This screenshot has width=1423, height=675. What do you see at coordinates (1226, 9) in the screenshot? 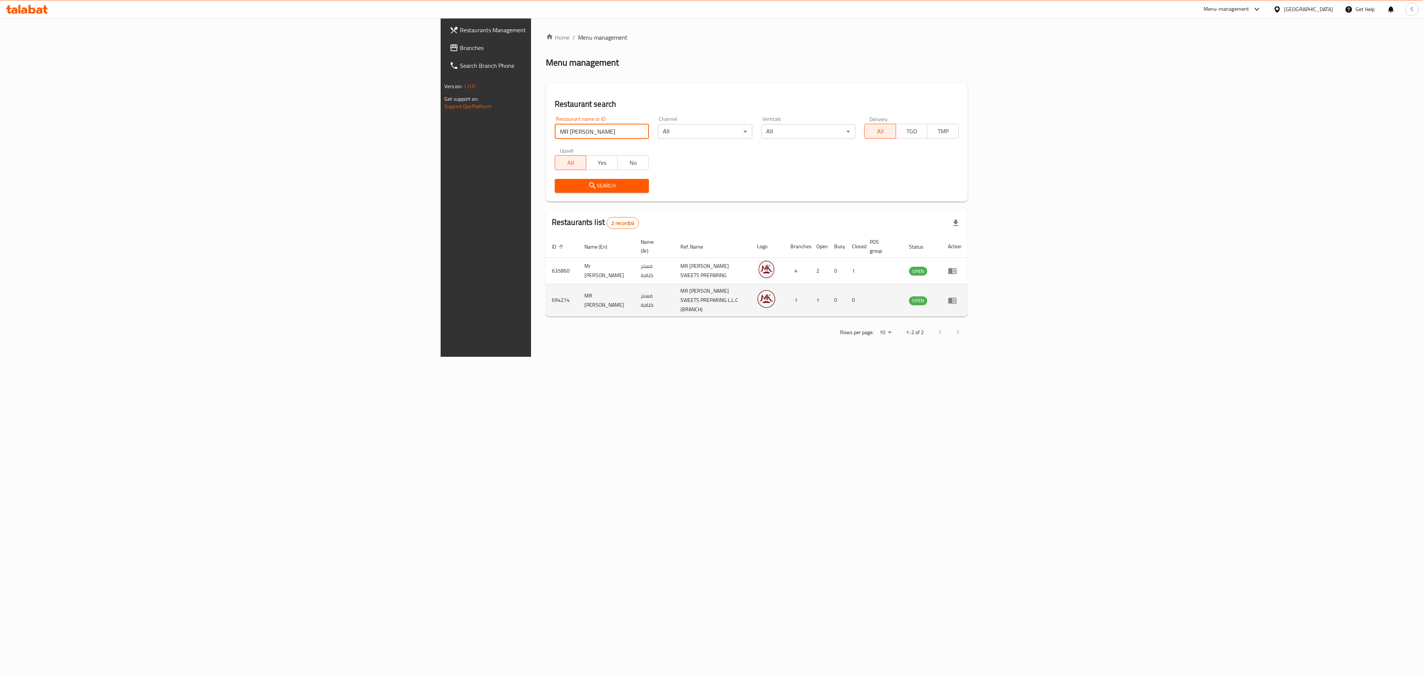
I see `div: Menu-management` at bounding box center [1226, 9].